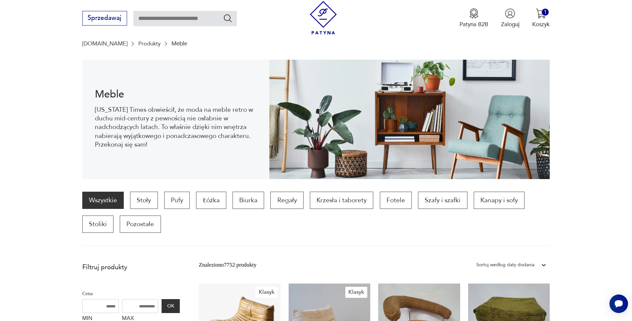 Image resolution: width=632 pixels, height=321 pixels. I want to click on a: Pozostałe, so click(140, 224).